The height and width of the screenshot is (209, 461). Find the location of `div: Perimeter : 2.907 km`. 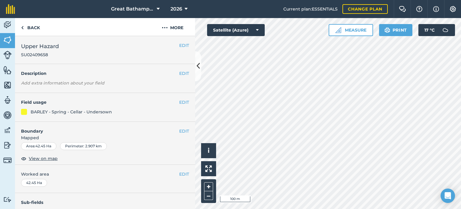

div: Perimeter : 2.907 km is located at coordinates (84, 146).